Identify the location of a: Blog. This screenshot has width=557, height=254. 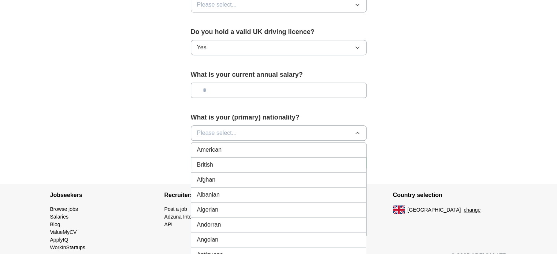
(55, 225).